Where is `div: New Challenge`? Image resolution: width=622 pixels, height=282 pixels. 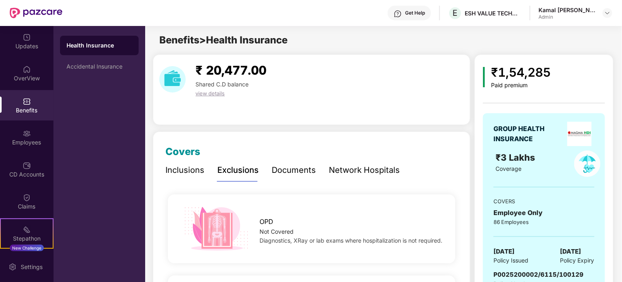 div: New Challenge is located at coordinates (27, 248).